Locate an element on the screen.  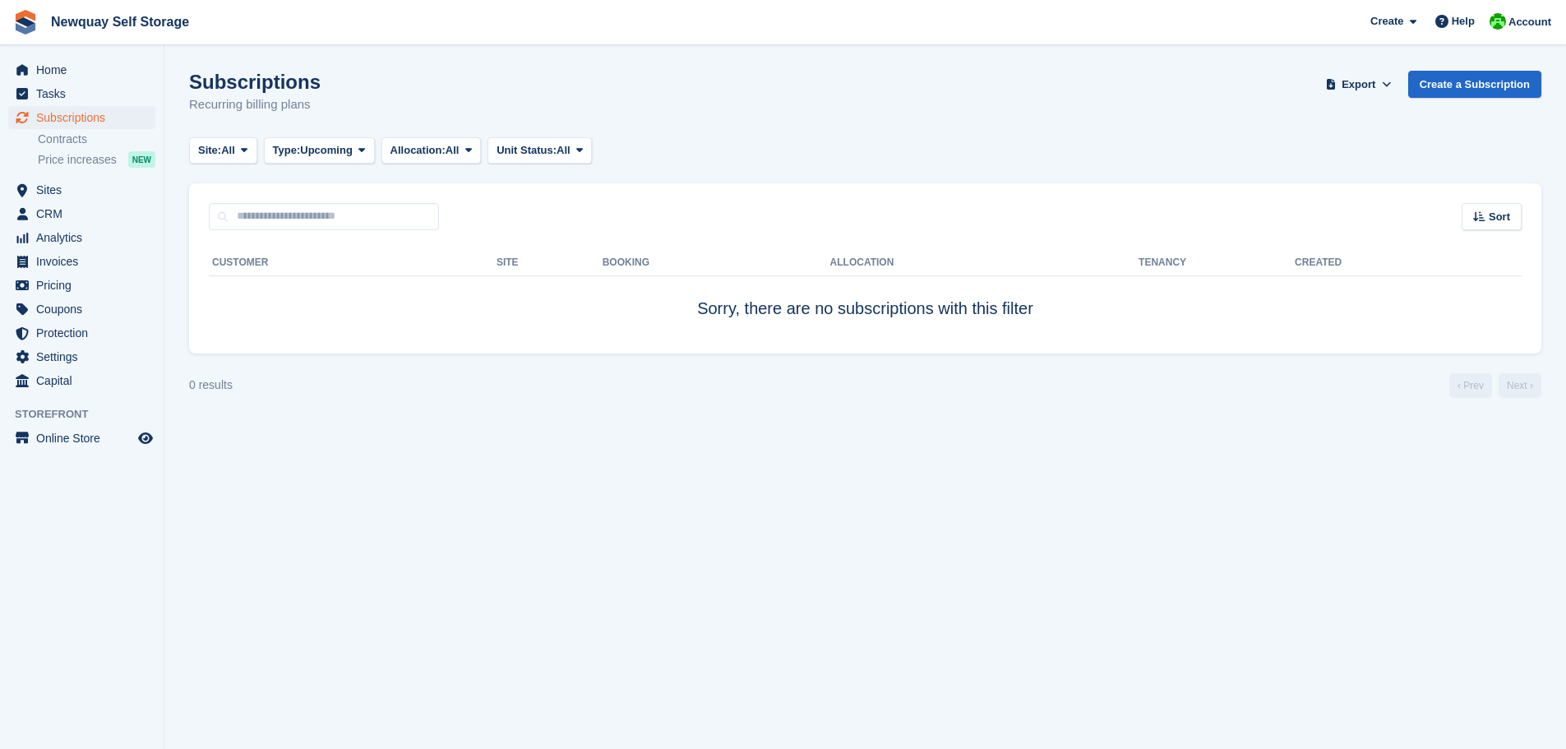
img: Baylor is located at coordinates (1498, 21).